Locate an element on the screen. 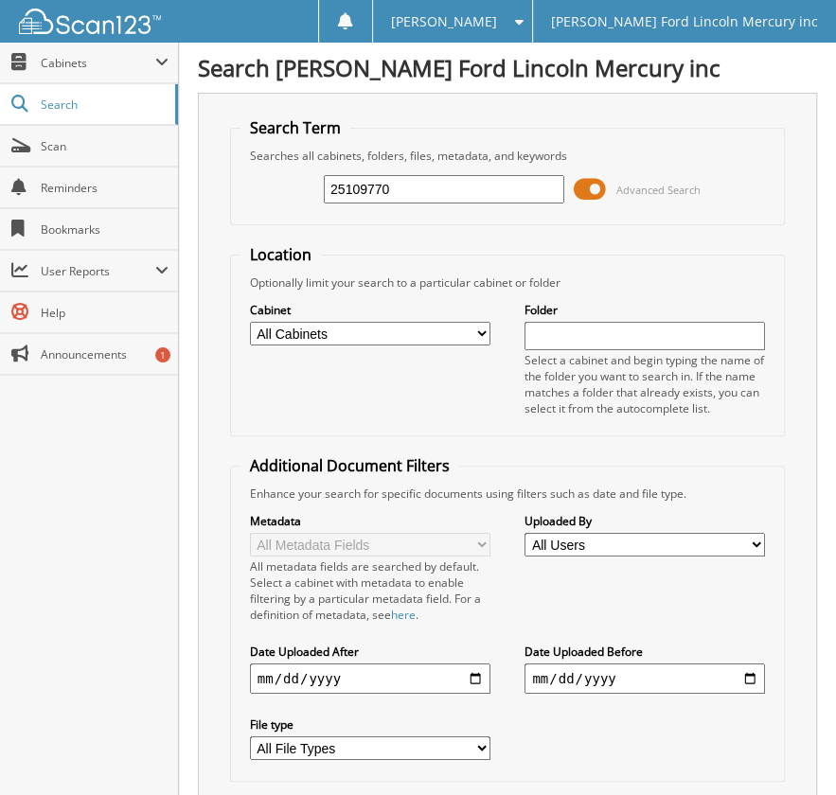 This screenshot has width=836, height=795. span: User Reports is located at coordinates (98, 271).